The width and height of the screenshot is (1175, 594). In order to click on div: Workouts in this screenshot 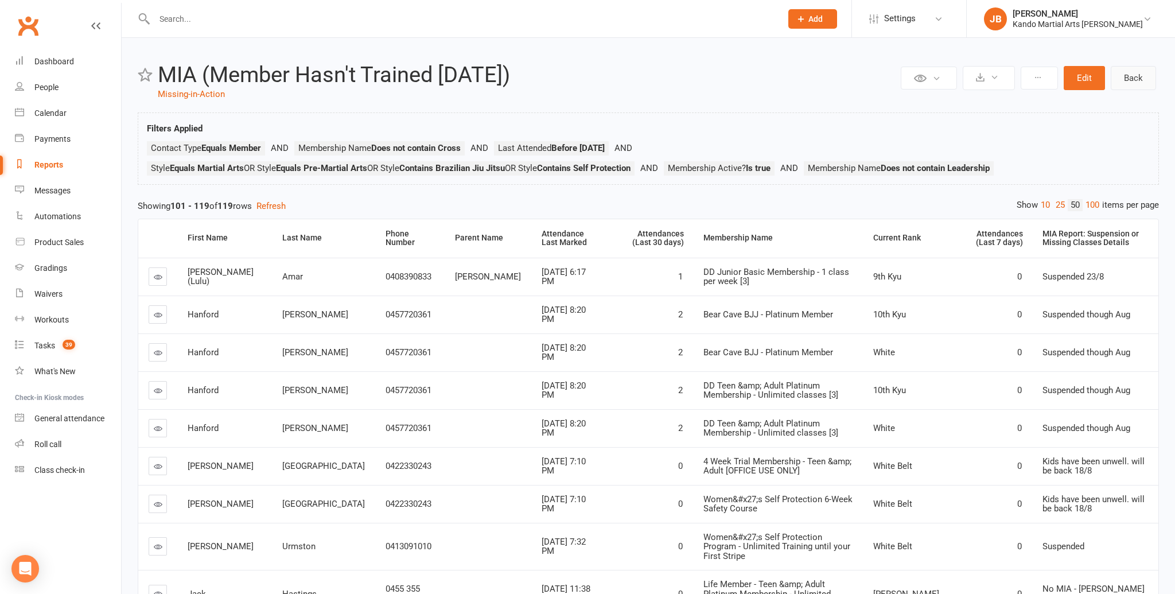, I will do `click(52, 320)`.